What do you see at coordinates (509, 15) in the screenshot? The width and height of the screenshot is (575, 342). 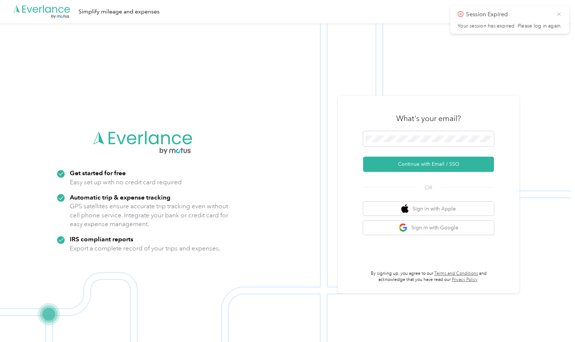 I see `p: Session Expired` at bounding box center [509, 15].